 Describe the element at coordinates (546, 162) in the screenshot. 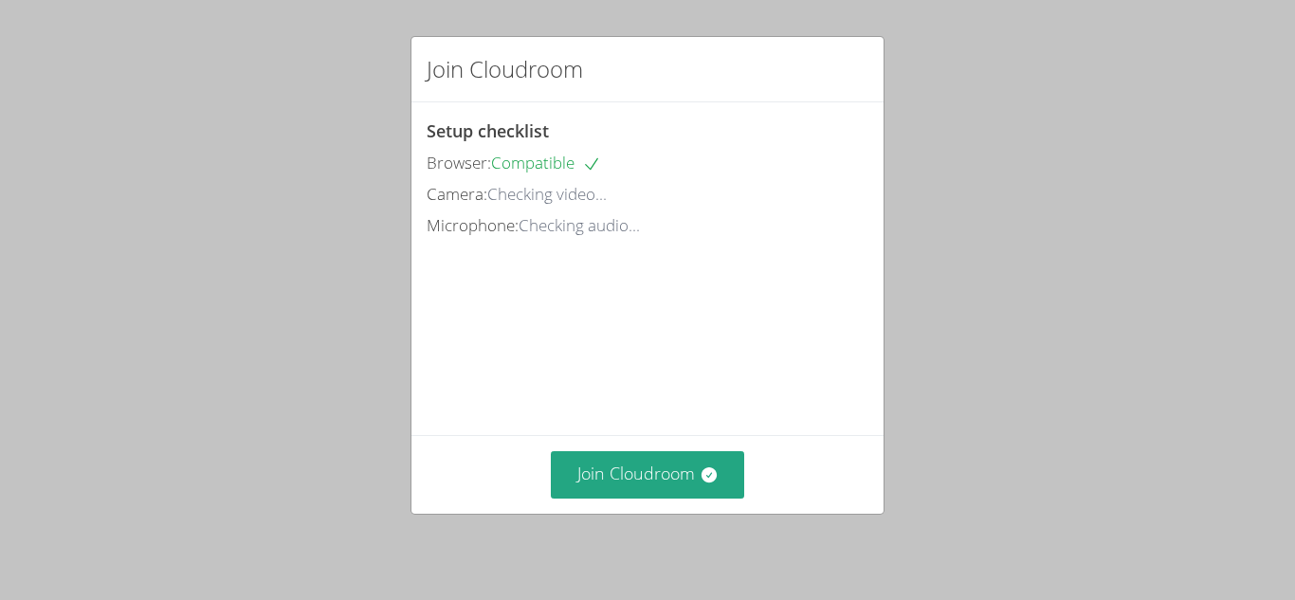

I see `span: Compatible` at that location.